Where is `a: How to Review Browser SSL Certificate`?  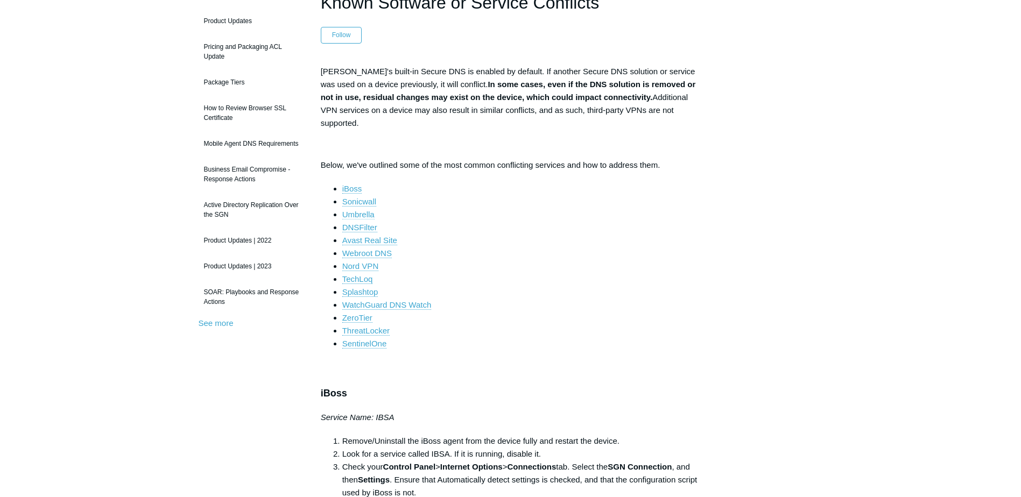
a: How to Review Browser SSL Certificate is located at coordinates (251, 113).